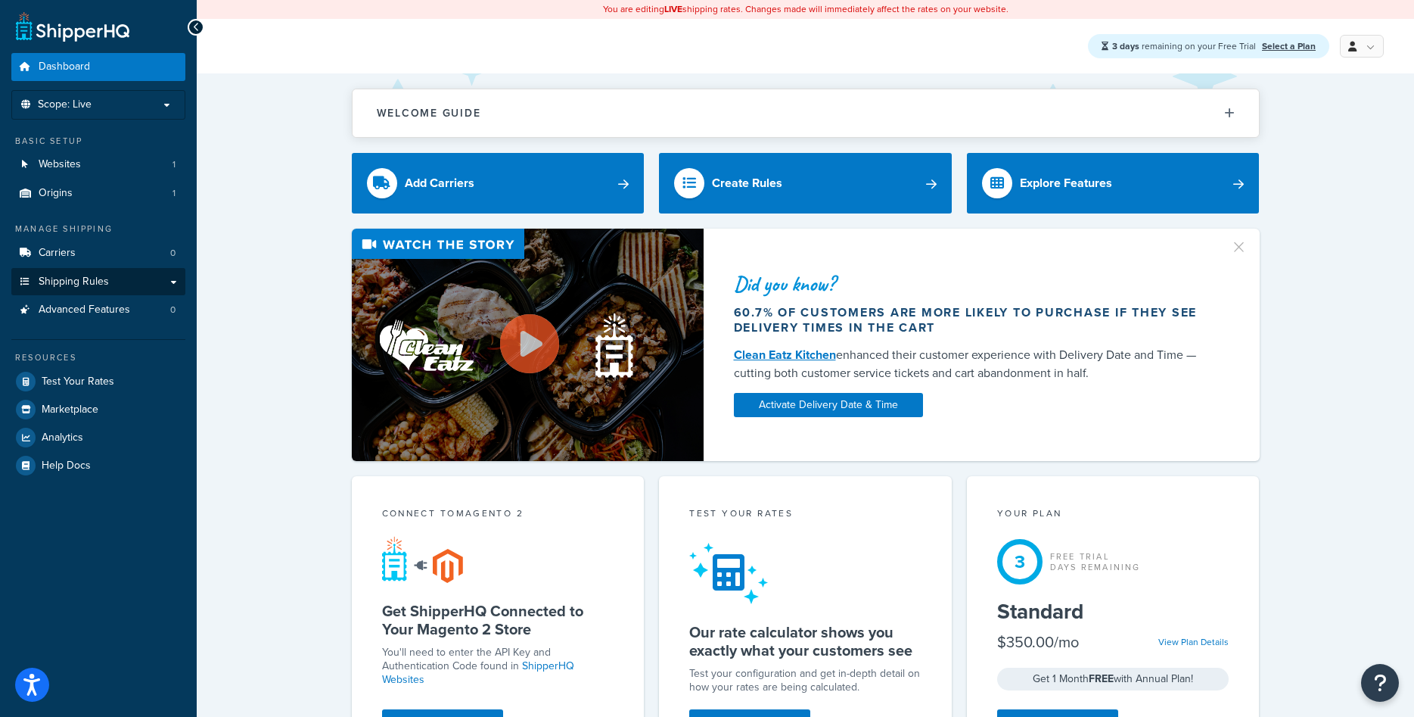 The image size is (1414, 717). What do you see at coordinates (806, 113) in the screenshot?
I see `button: Welcome Guide` at bounding box center [806, 113].